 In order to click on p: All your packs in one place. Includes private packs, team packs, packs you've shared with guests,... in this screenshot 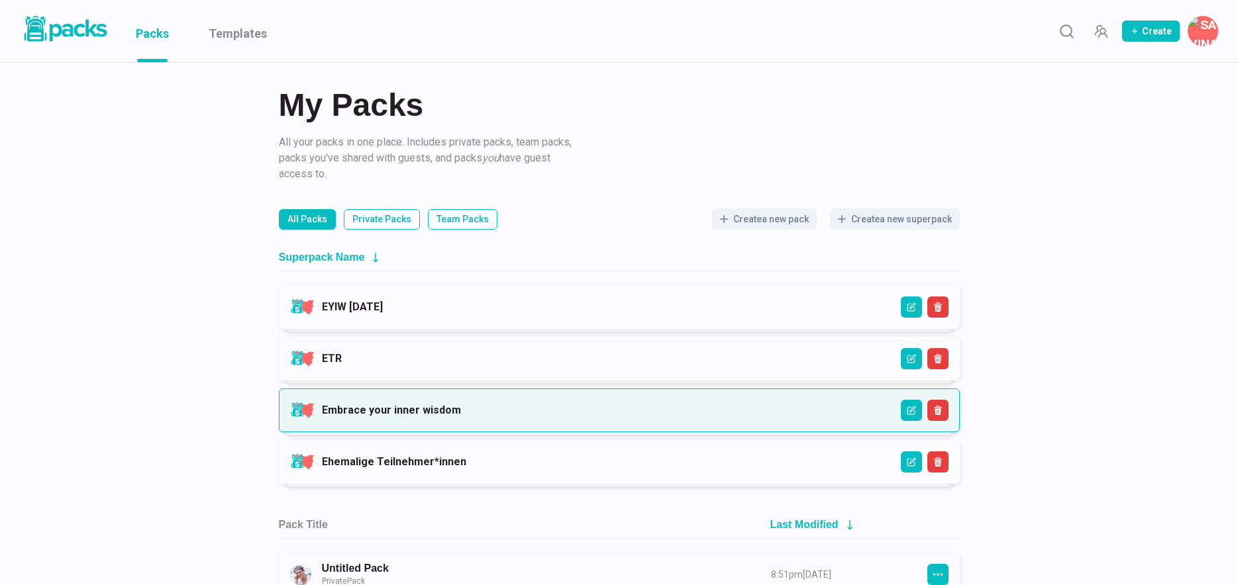, I will do `click(428, 158)`.